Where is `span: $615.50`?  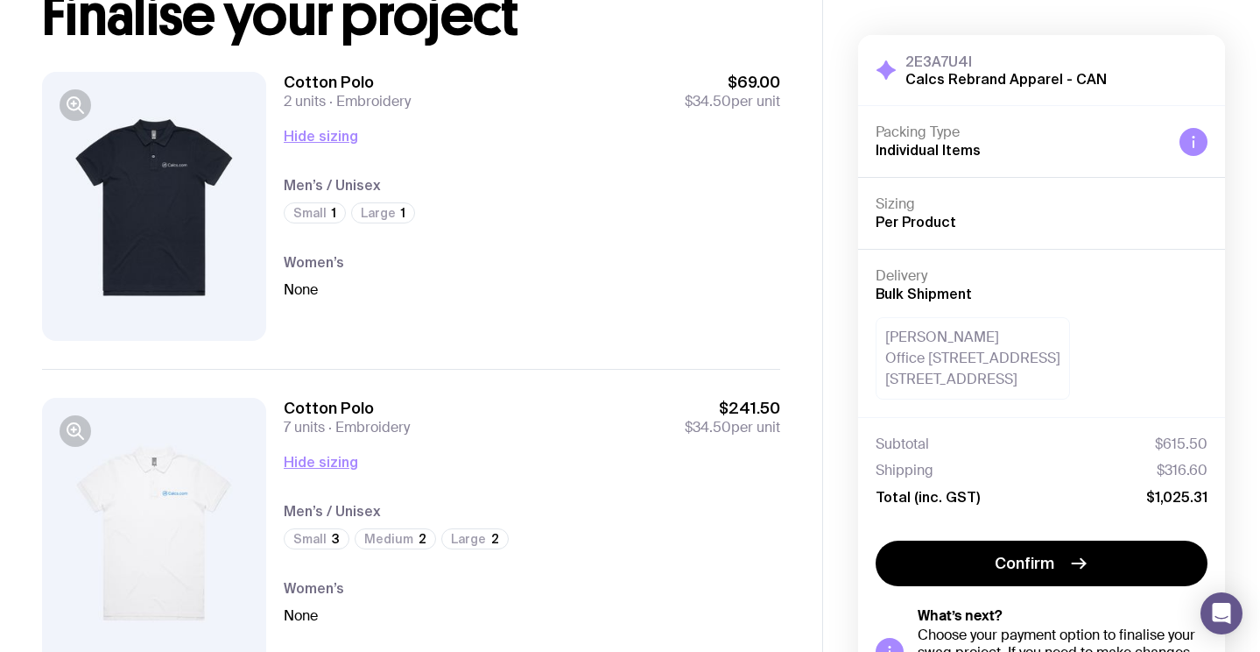 span: $615.50 is located at coordinates (1182, 444).